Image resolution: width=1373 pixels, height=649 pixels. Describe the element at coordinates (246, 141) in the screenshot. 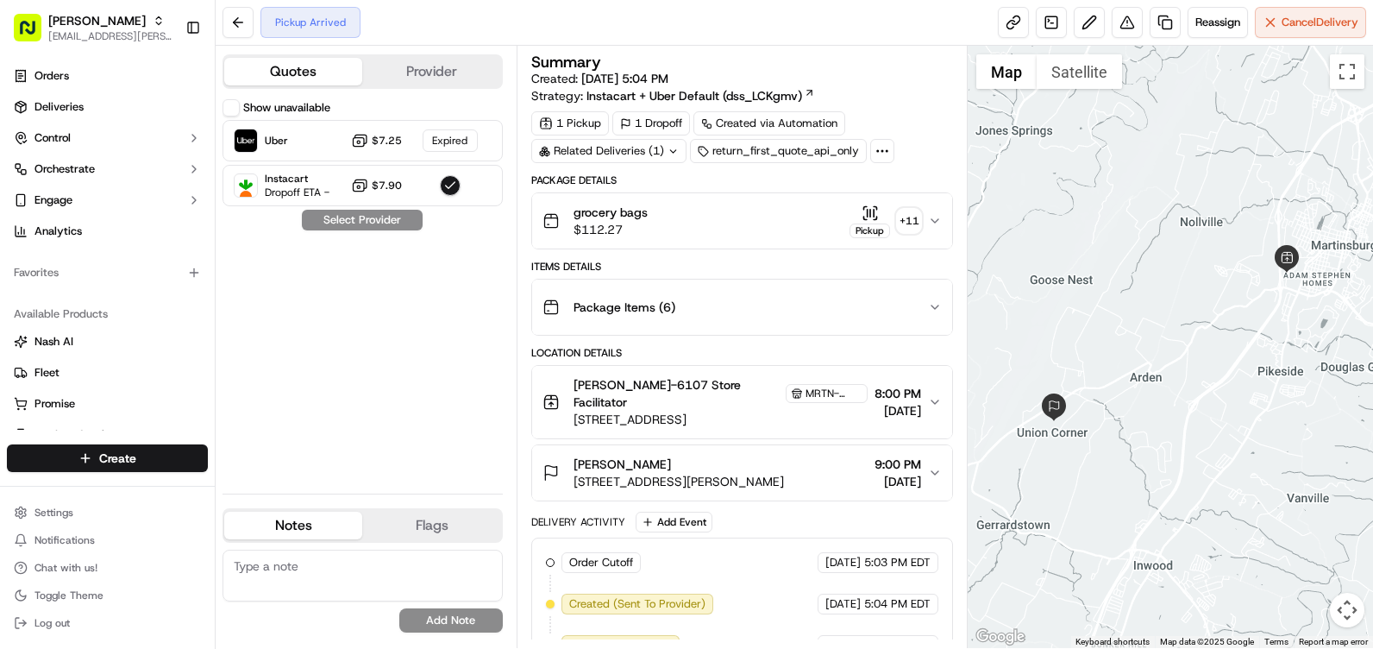

I see `img: Uber` at that location.